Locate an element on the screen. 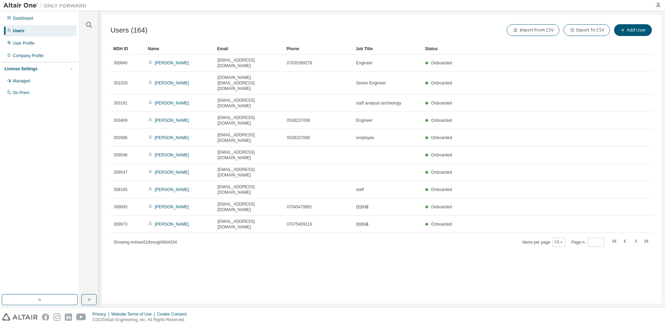 The width and height of the screenshot is (665, 327). span: Page n. is located at coordinates (588, 243).